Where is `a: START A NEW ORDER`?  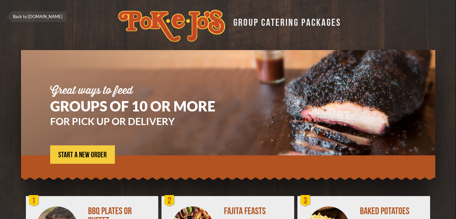
a: START A NEW ORDER is located at coordinates (83, 155).